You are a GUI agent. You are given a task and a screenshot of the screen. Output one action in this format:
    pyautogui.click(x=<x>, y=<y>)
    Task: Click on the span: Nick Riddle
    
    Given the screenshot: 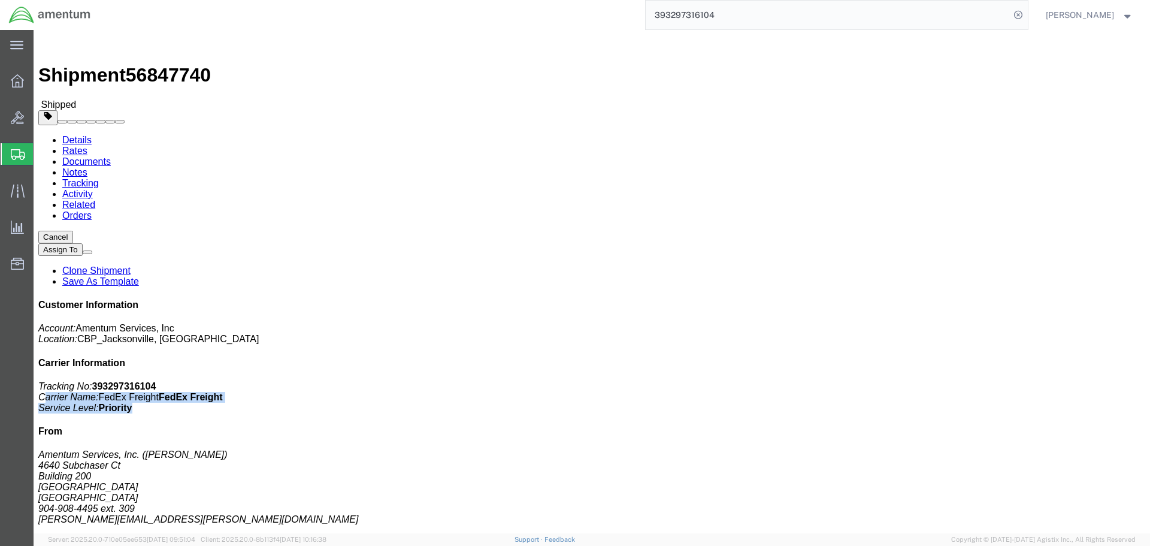 What is the action you would take?
    pyautogui.click(x=1080, y=15)
    